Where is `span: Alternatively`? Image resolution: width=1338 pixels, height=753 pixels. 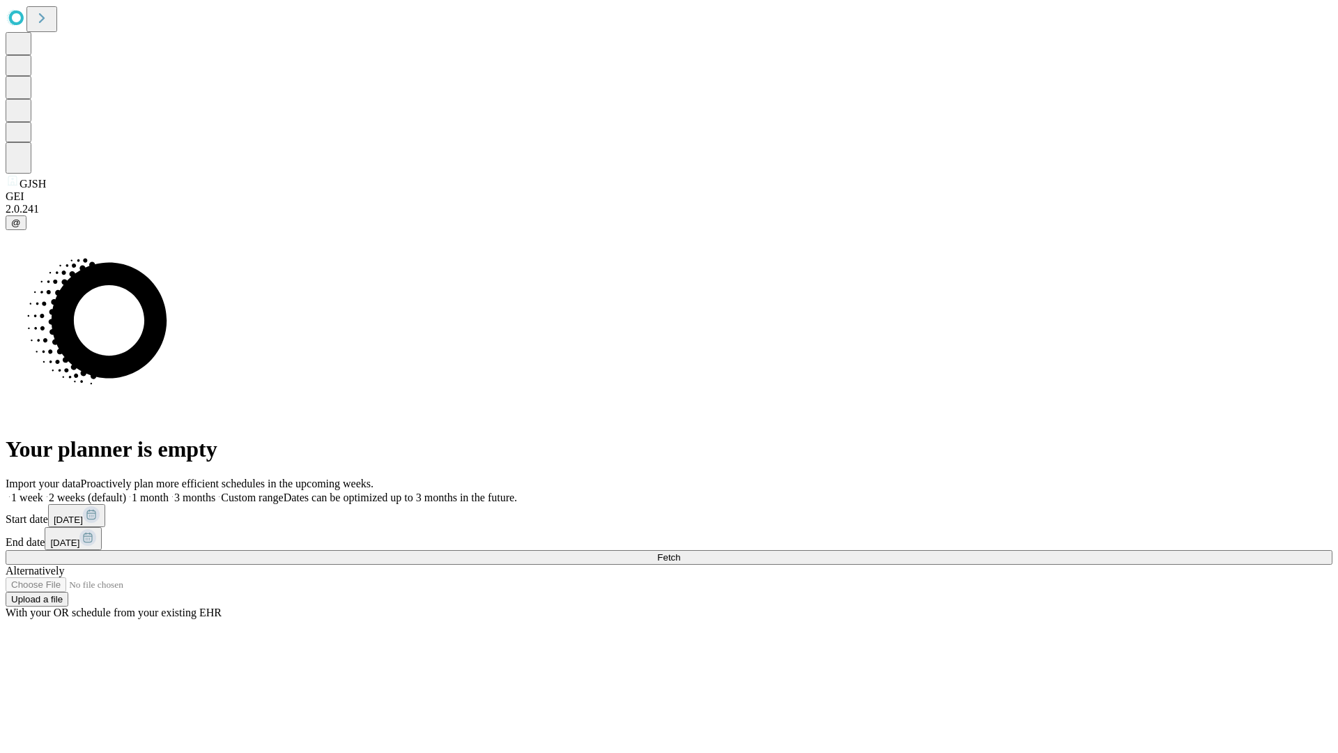 span: Alternatively is located at coordinates (35, 570).